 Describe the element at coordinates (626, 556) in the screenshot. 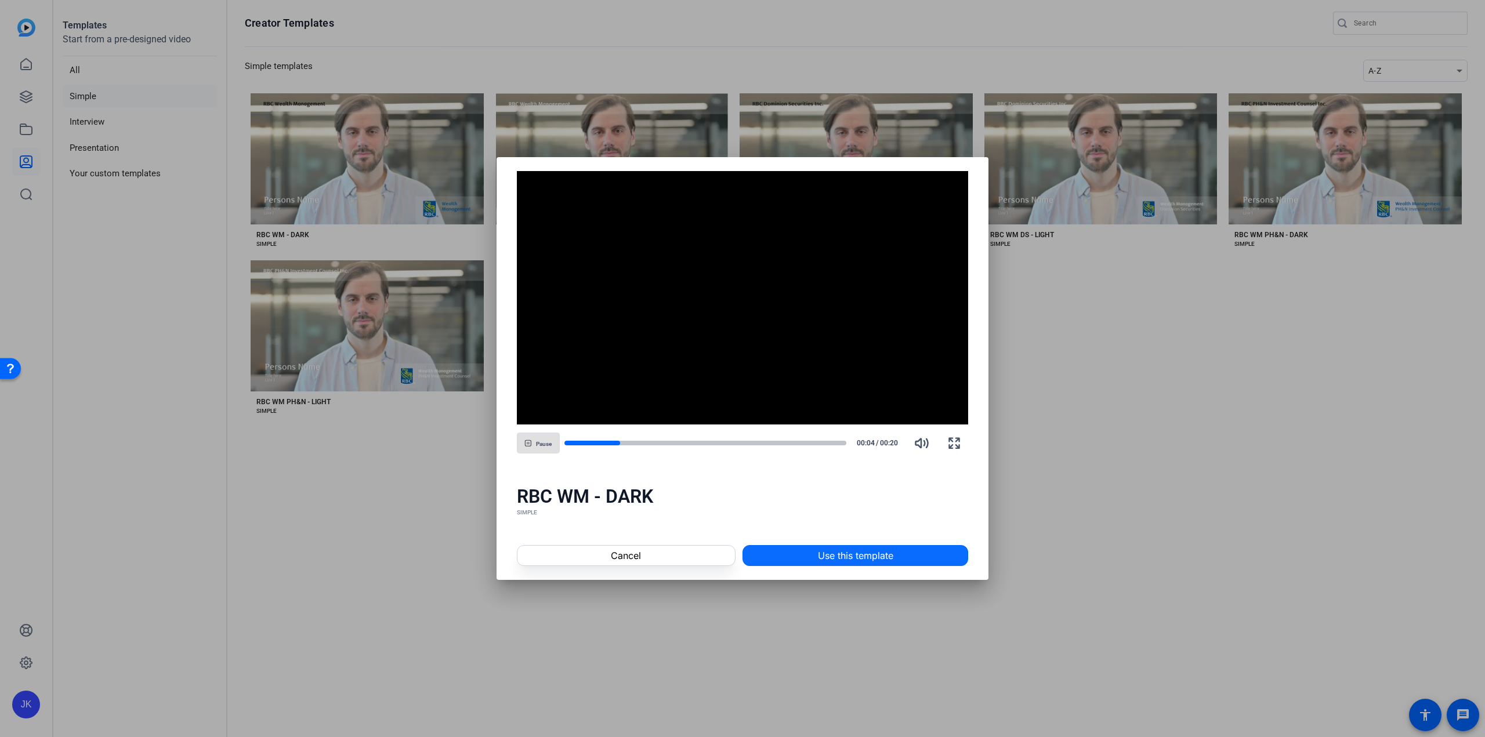

I see `span: Cancel` at that location.